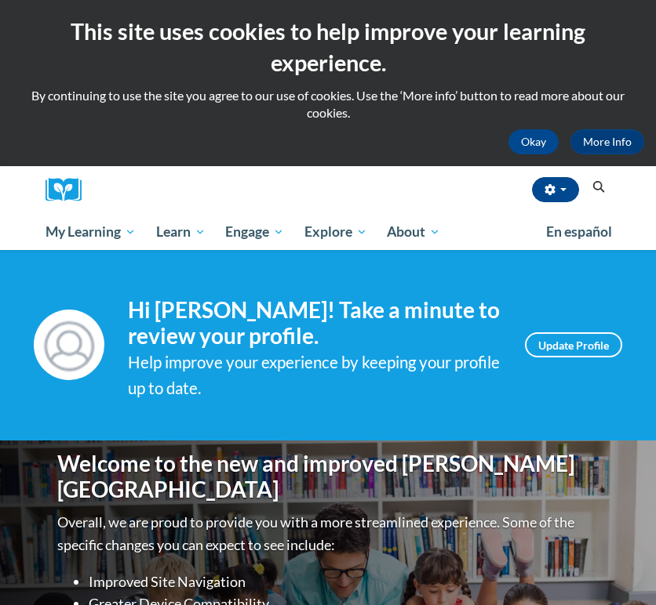 The image size is (656, 605). I want to click on span: About, so click(413, 232).